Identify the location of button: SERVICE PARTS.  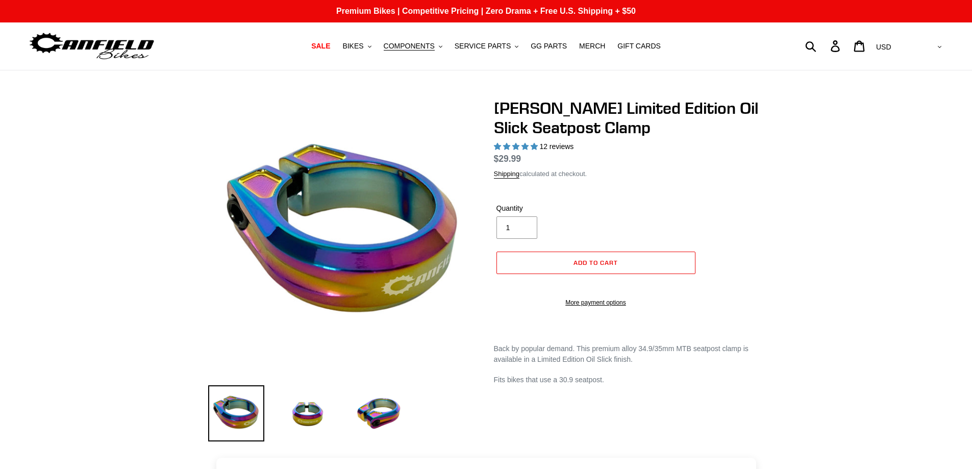
(486, 46).